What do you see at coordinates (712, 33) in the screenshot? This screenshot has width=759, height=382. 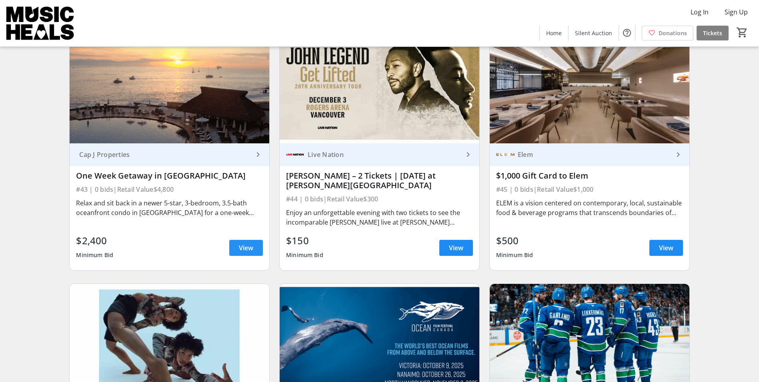 I see `span: Tickets` at bounding box center [712, 33].